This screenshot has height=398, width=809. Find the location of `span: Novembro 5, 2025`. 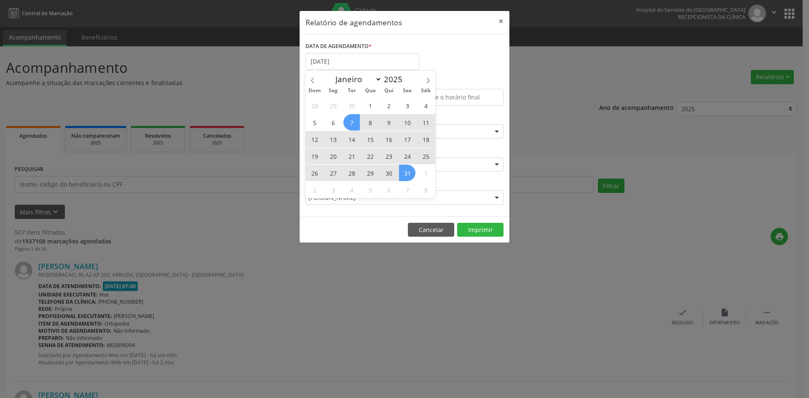

span: Novembro 5, 2025 is located at coordinates (370, 190).